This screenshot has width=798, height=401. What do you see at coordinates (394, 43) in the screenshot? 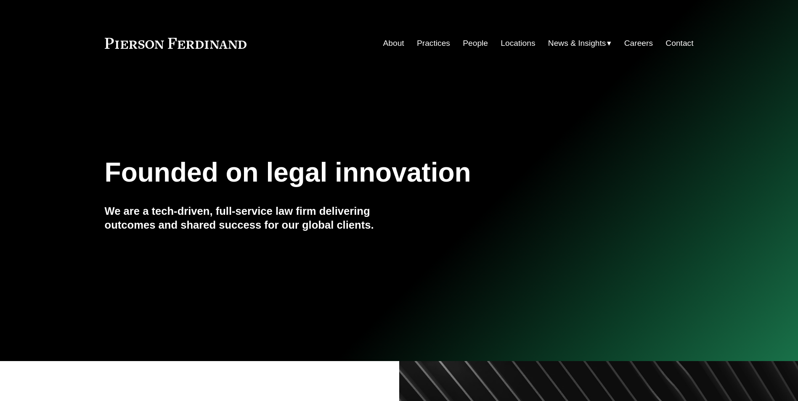
I see `a: About` at bounding box center [394, 43].